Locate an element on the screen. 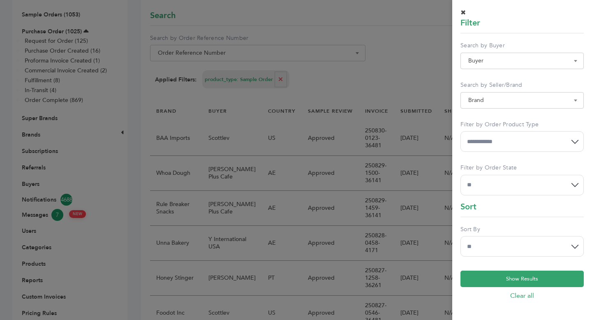  label: Search by Buyer is located at coordinates (522, 46).